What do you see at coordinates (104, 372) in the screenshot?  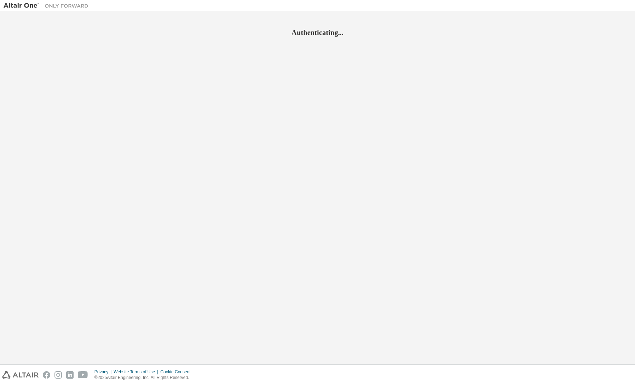 I see `div: Privacy` at bounding box center [104, 372].